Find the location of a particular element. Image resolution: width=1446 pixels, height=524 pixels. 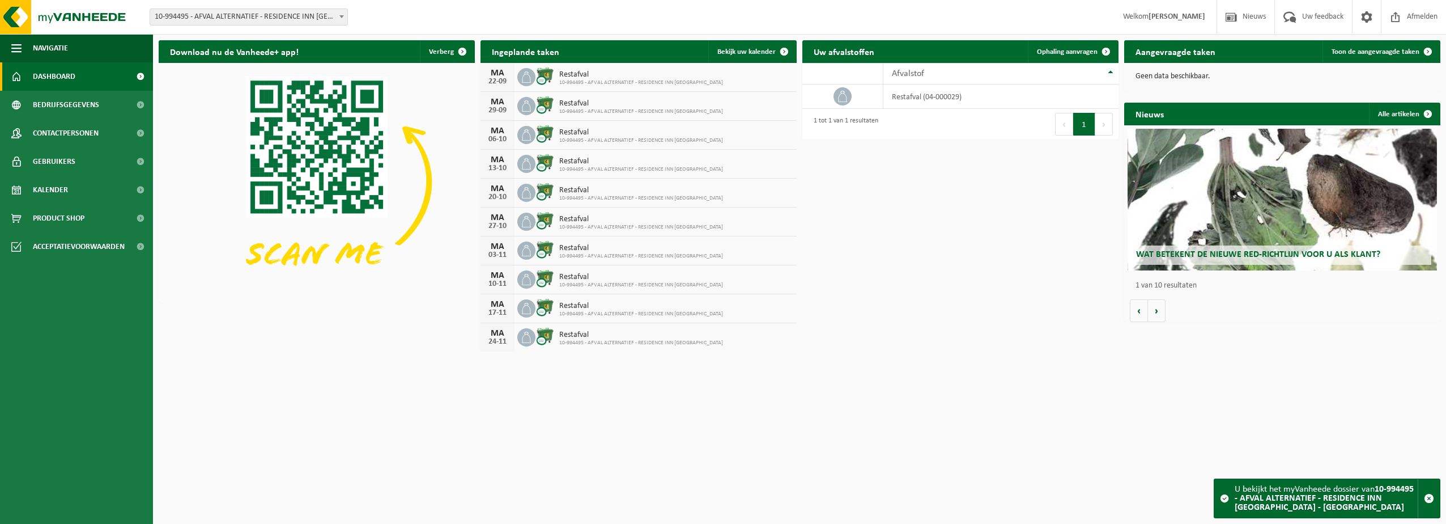

span: Acceptatievoorwaarden is located at coordinates (79, 246).